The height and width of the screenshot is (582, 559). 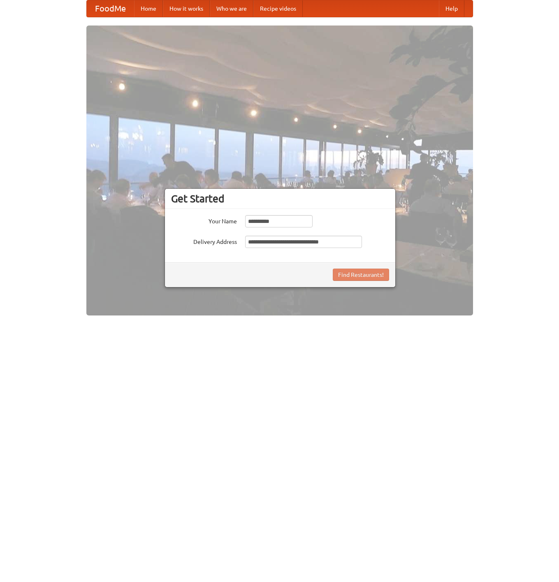 I want to click on button: Find Restaurants!, so click(x=361, y=275).